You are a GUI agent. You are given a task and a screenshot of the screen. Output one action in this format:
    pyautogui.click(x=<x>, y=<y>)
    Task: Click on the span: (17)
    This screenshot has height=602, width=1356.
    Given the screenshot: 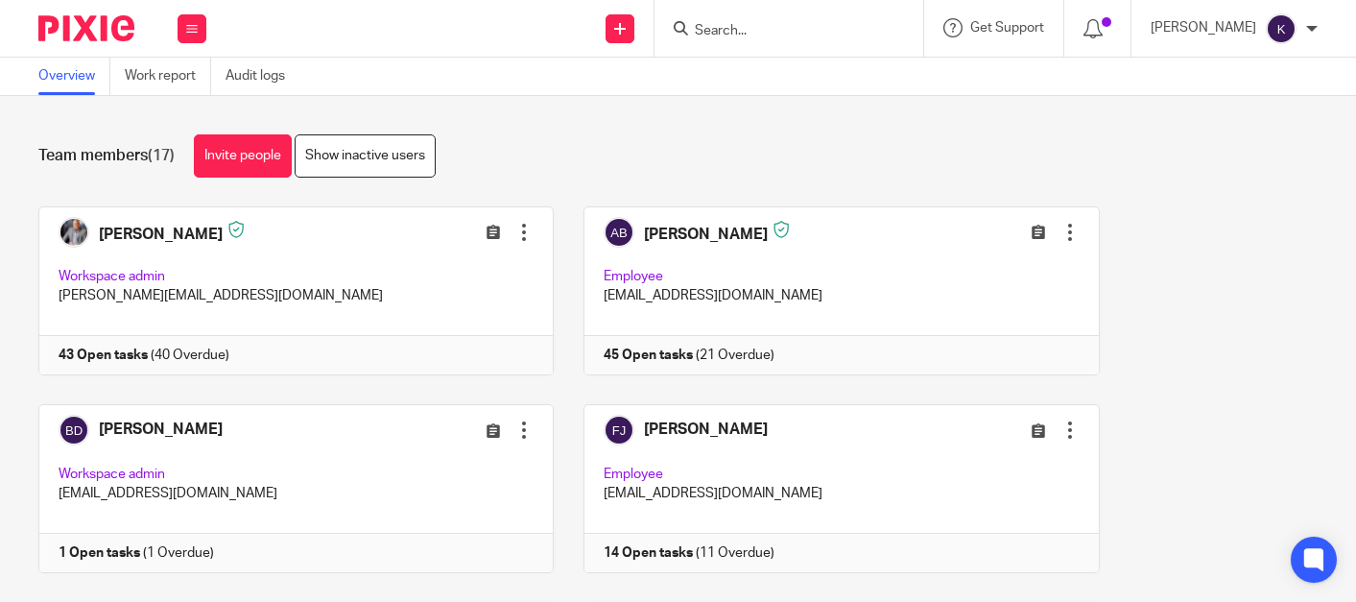 What is the action you would take?
    pyautogui.click(x=161, y=155)
    